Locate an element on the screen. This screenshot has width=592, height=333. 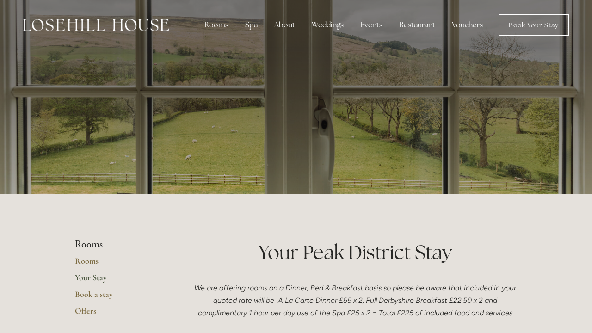
div: About is located at coordinates (284, 25).